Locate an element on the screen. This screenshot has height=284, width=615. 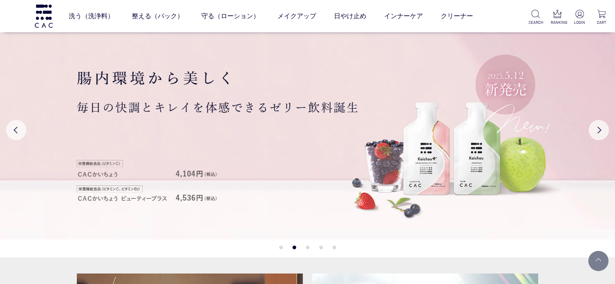
button: 4 of 5 is located at coordinates (321, 247).